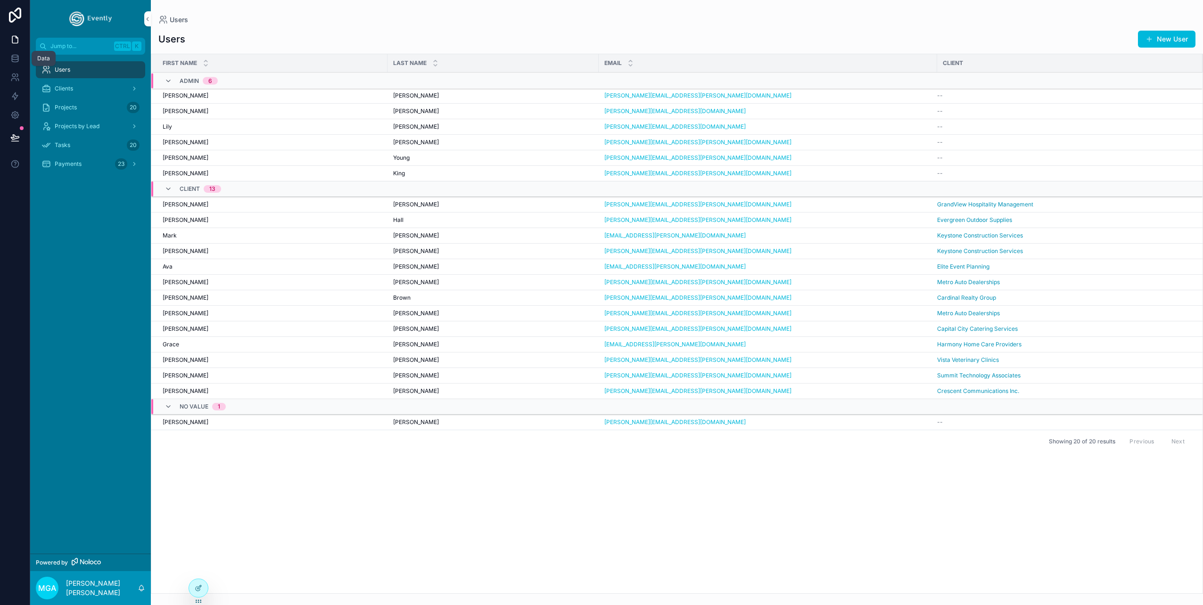  Describe the element at coordinates (979, 345) in the screenshot. I see `a: Harmony Home Care Providers` at that location.